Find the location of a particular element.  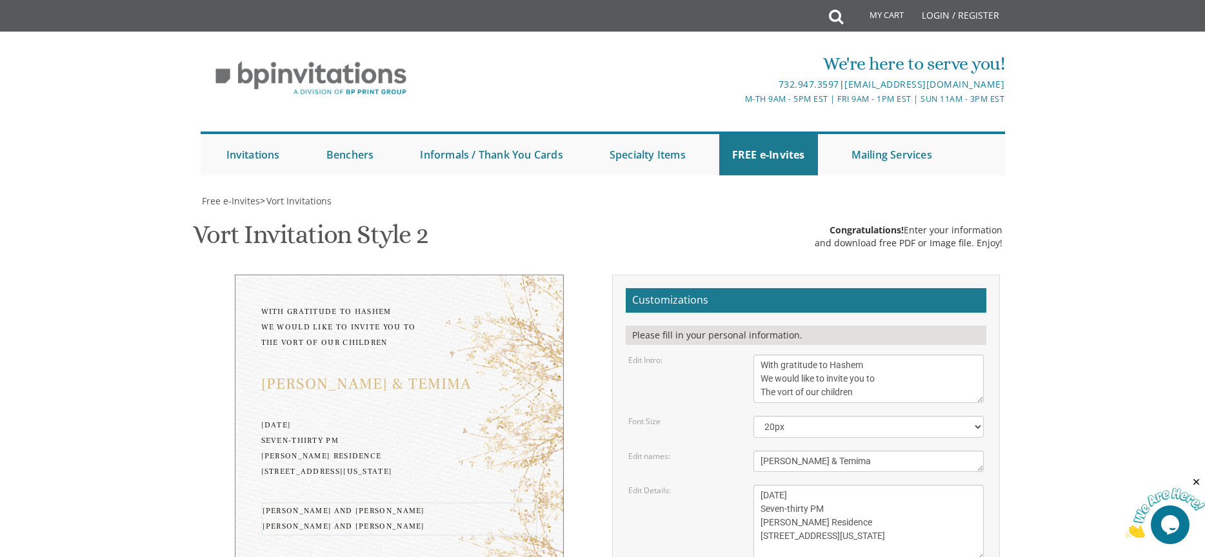

span: Vort Invitations is located at coordinates (299, 201).